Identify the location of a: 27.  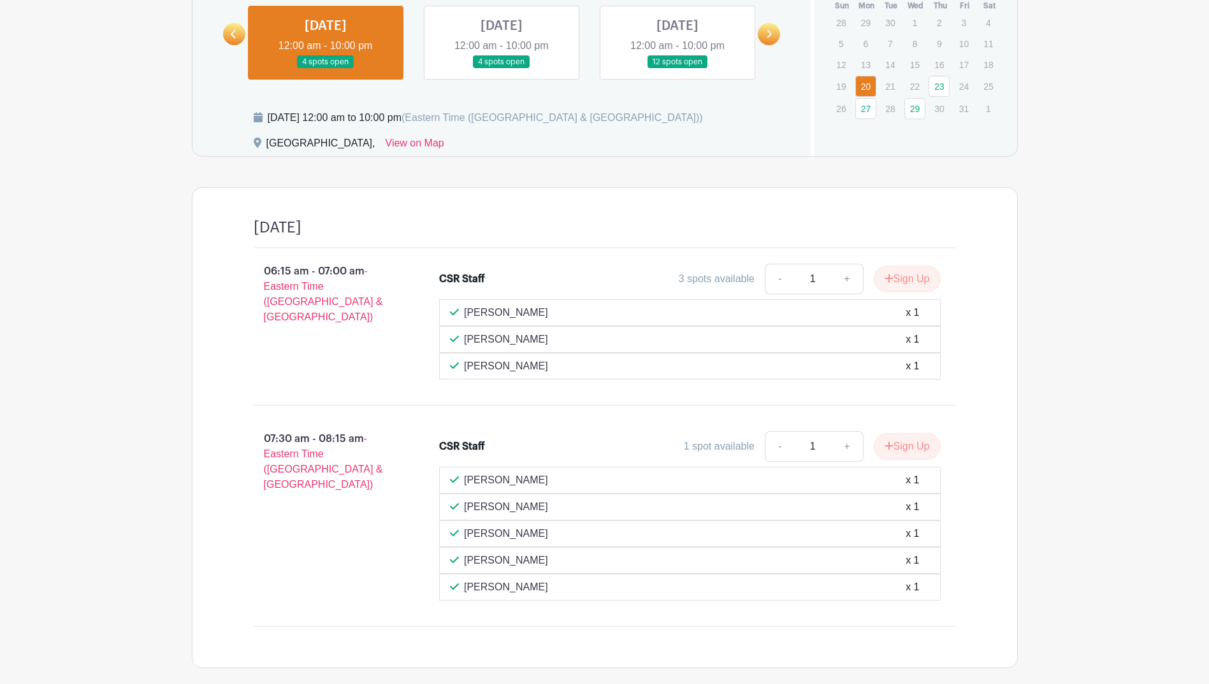
(865, 108).